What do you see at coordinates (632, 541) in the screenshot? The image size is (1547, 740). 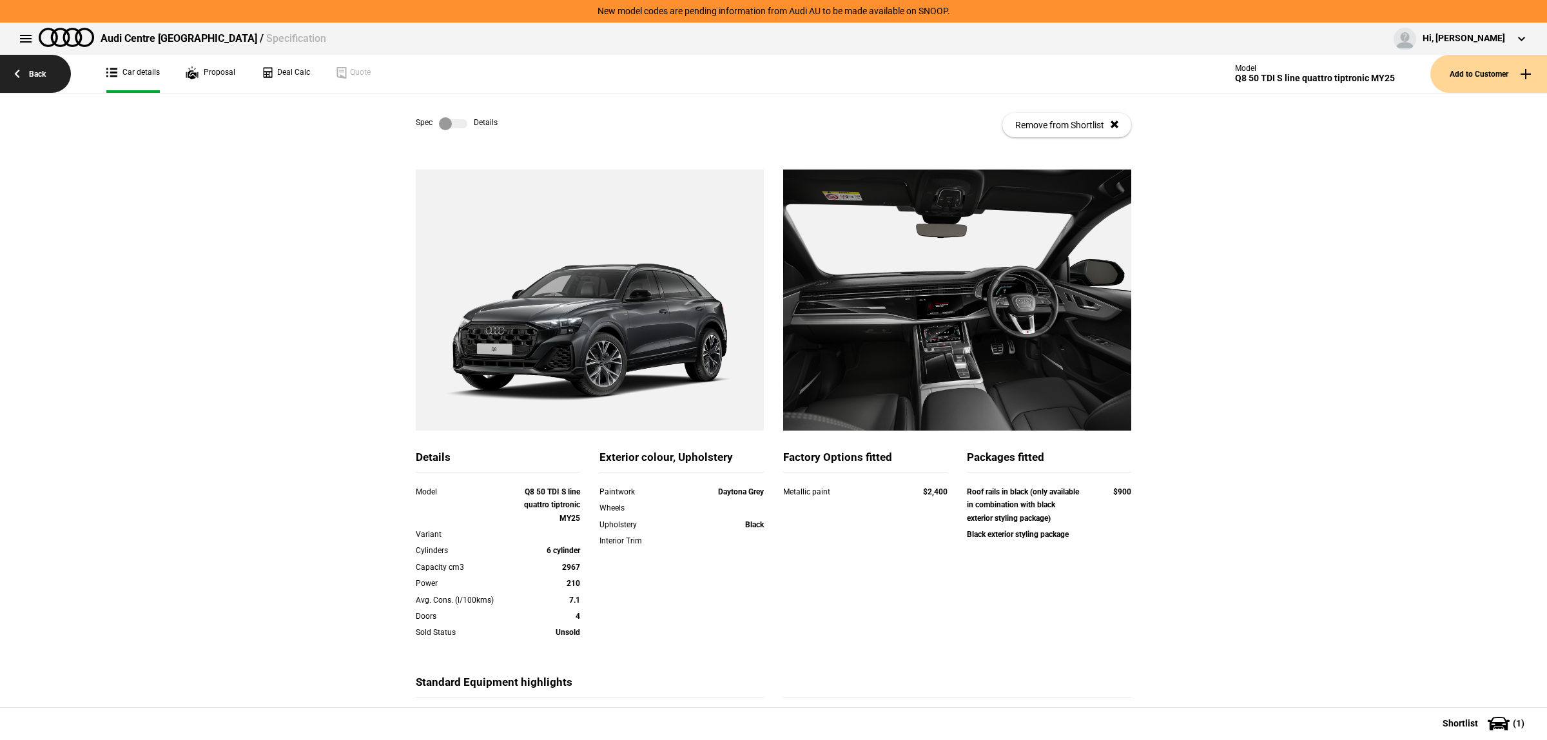 I see `div: Interior Trim` at bounding box center [632, 541].